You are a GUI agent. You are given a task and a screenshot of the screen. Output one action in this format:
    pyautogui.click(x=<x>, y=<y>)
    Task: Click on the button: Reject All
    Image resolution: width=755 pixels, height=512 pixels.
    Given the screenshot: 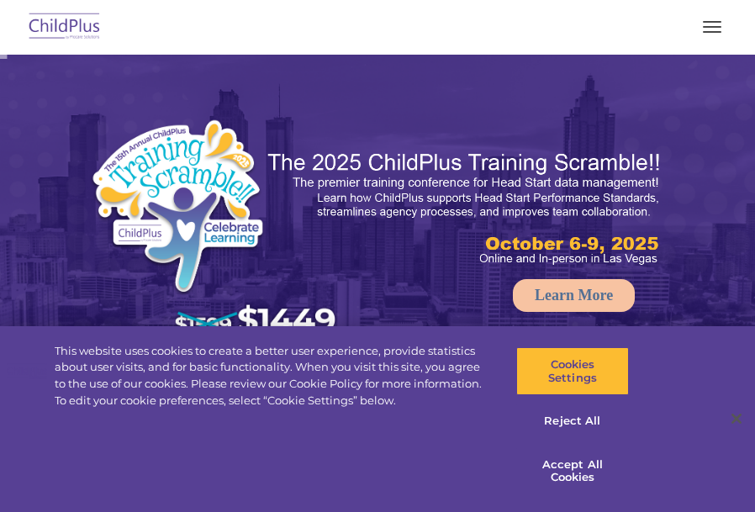 What is the action you would take?
    pyautogui.click(x=572, y=421)
    